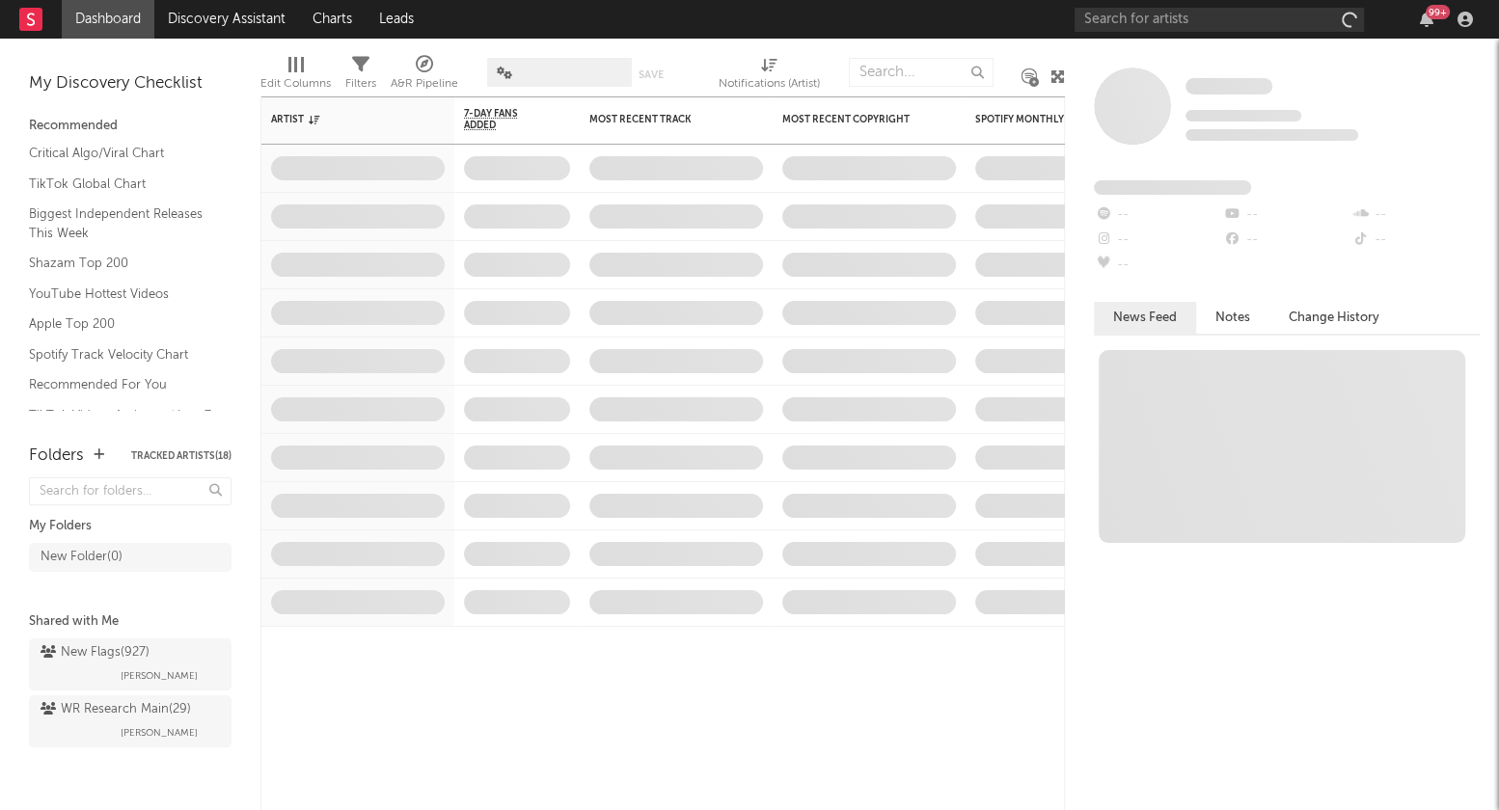 Image resolution: width=1499 pixels, height=810 pixels. Describe the element at coordinates (1271, 135) in the screenshot. I see `span: 0 fans last week` at that location.